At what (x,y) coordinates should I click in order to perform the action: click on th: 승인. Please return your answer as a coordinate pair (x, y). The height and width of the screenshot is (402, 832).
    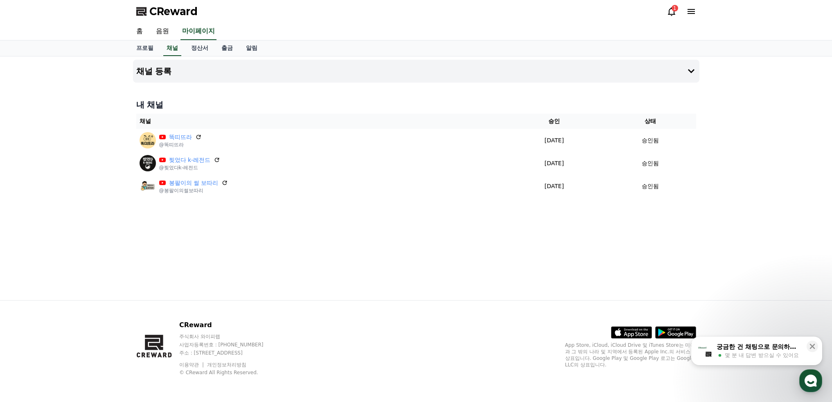
    Looking at the image, I should click on (554, 121).